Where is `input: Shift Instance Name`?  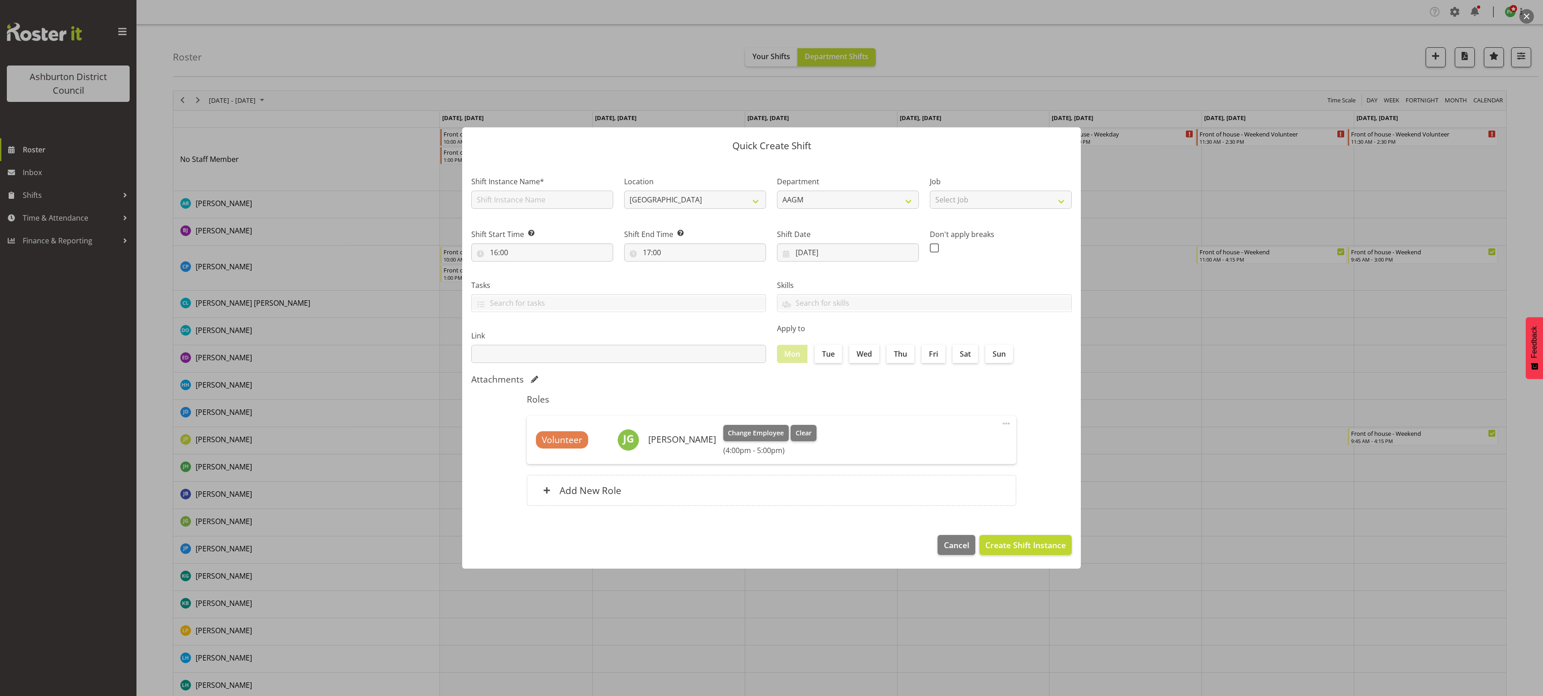 input: Shift Instance Name is located at coordinates (542, 200).